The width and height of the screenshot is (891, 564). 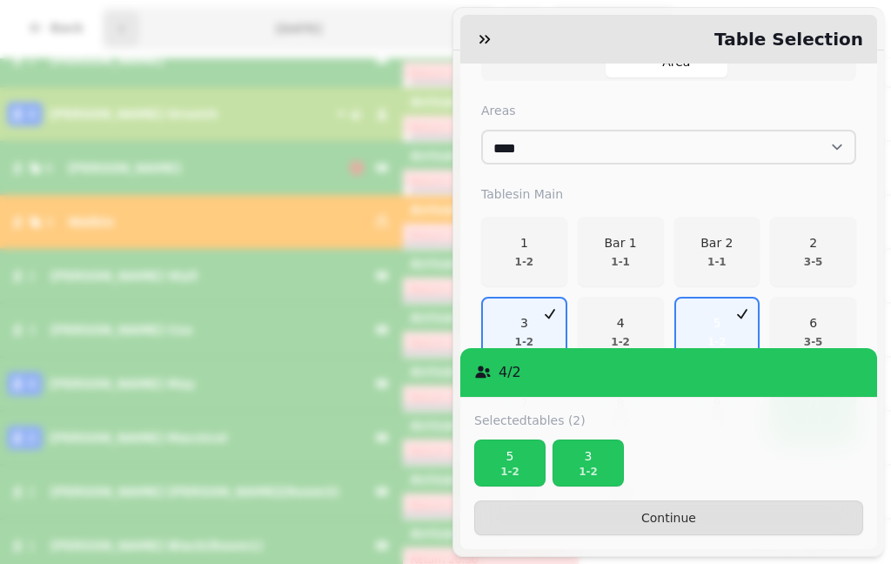 I want to click on button: Bar 11-1, so click(x=621, y=252).